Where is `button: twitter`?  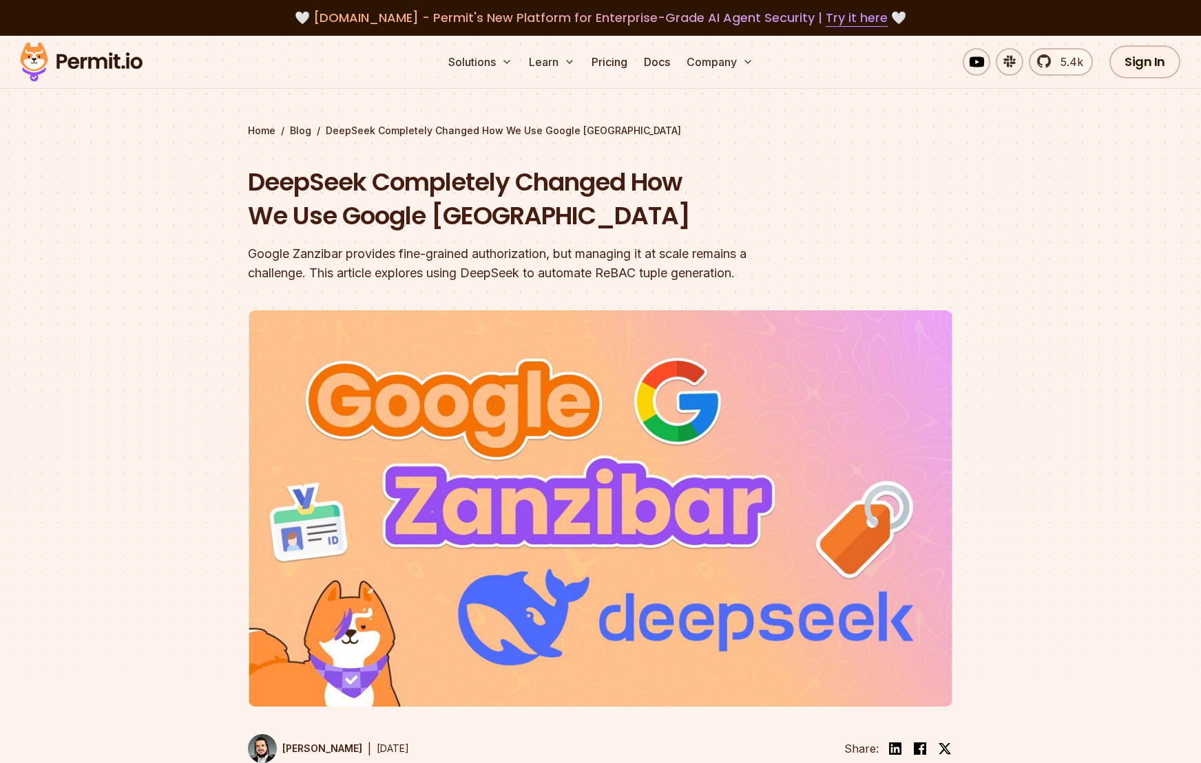 button: twitter is located at coordinates (945, 749).